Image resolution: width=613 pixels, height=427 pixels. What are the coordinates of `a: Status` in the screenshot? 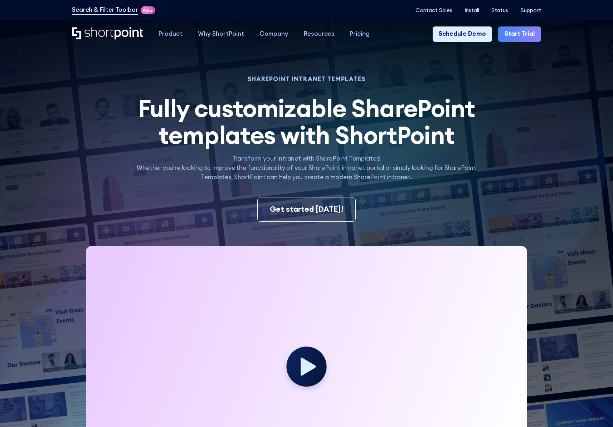 It's located at (499, 10).